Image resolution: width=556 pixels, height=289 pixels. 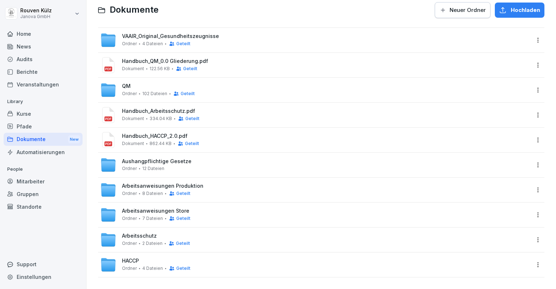 I want to click on span: HACCP, so click(x=130, y=261).